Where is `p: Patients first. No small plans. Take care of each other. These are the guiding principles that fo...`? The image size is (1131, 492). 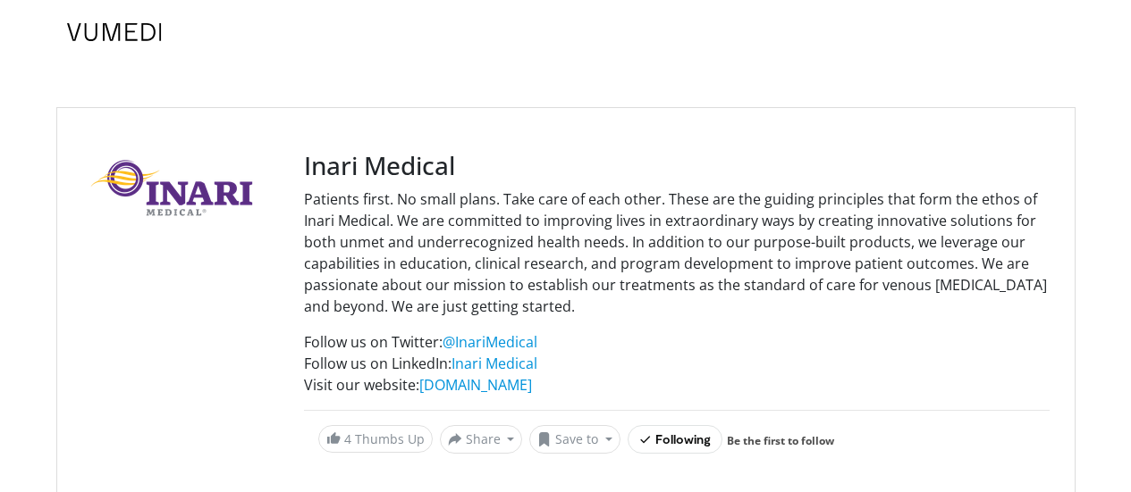 p: Patients first. No small plans. Take care of each other. These are the guiding principles that fo... is located at coordinates (677, 253).